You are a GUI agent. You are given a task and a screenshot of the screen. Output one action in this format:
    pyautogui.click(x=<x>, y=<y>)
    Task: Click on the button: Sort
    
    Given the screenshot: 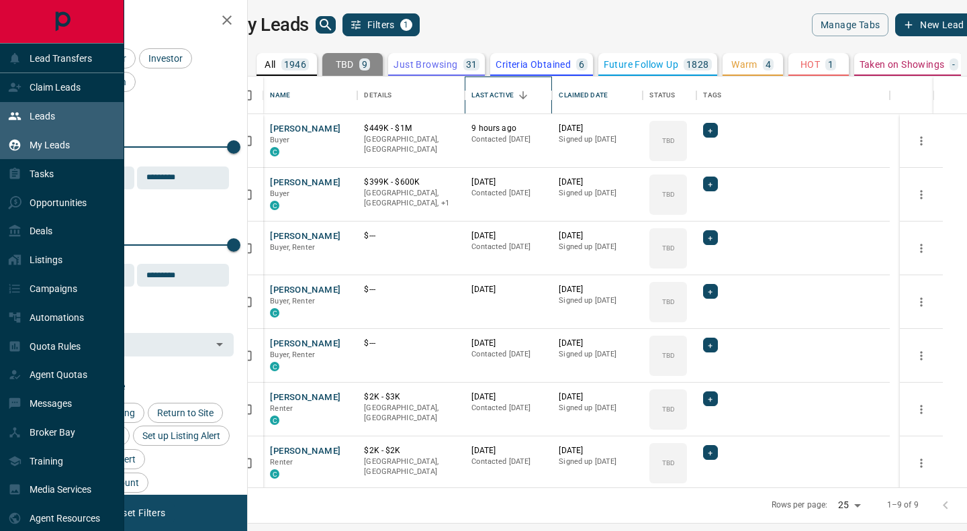 What is the action you would take?
    pyautogui.click(x=523, y=95)
    